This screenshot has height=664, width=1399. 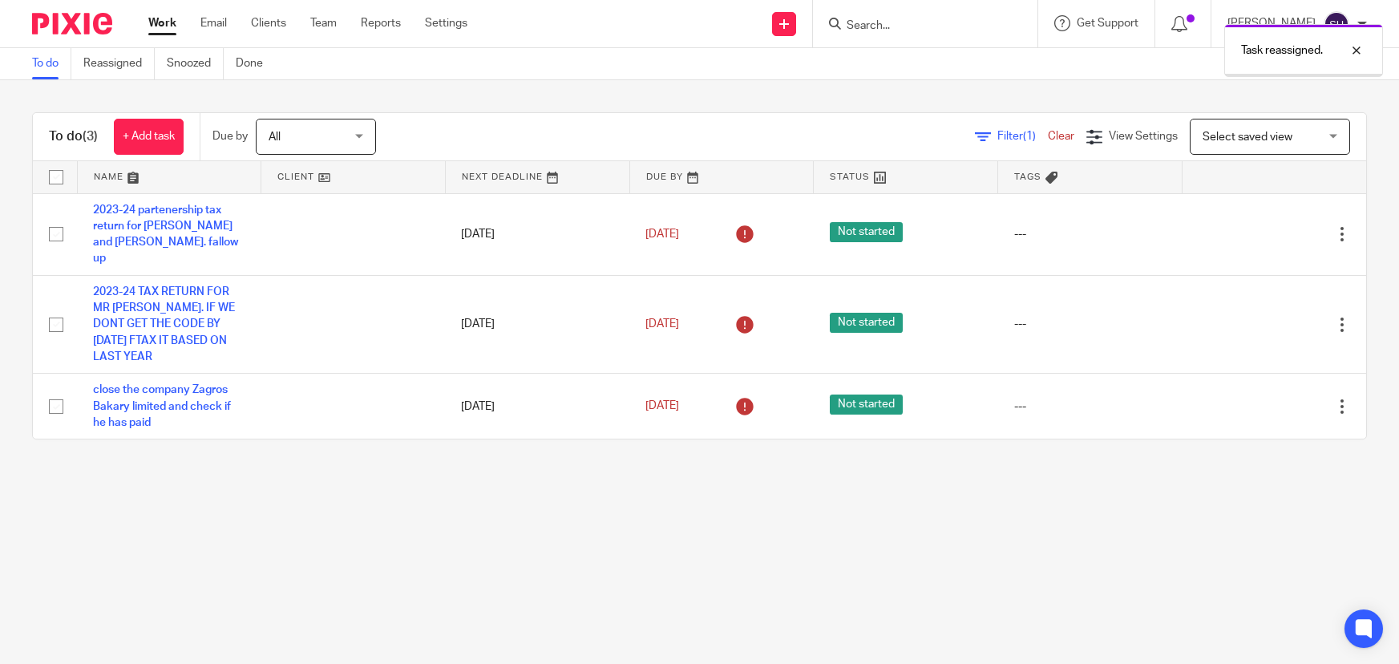 I want to click on a: Reassigned, so click(x=119, y=63).